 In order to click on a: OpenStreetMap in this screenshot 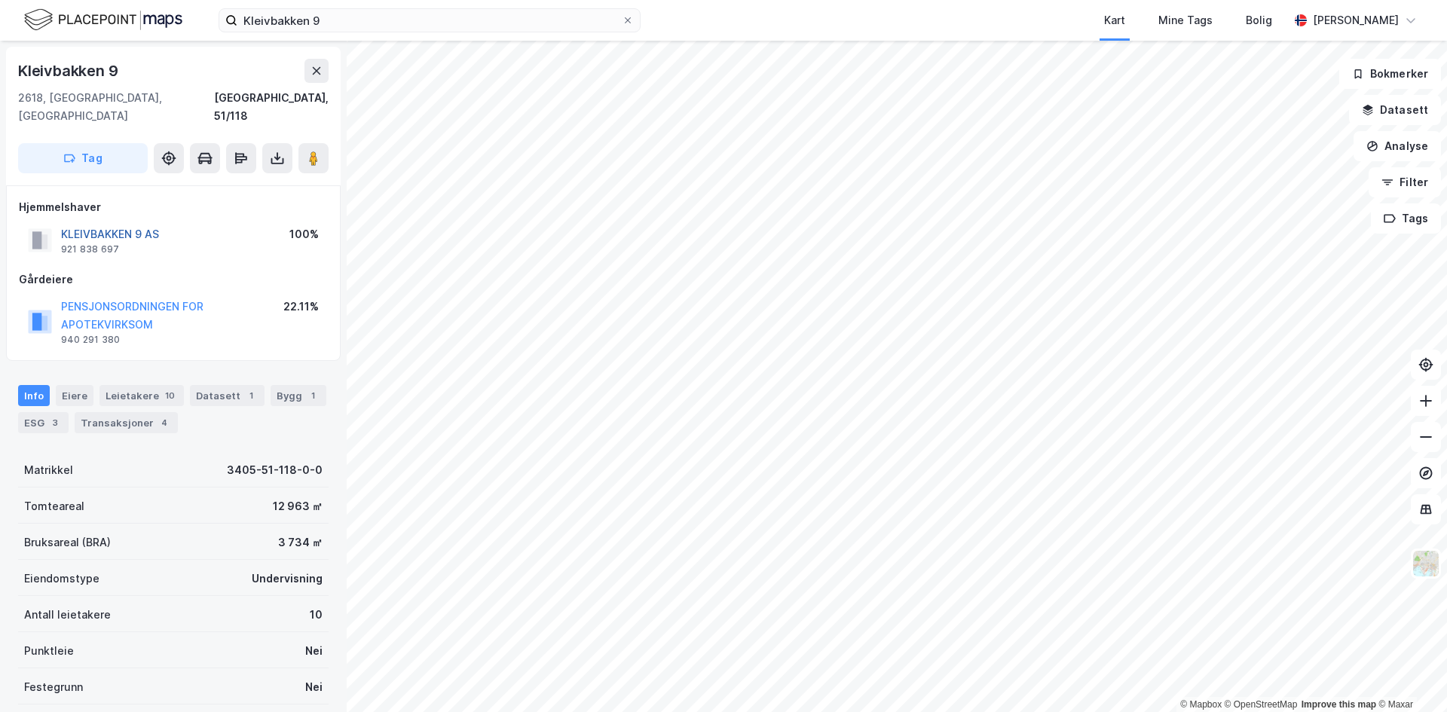, I will do `click(1261, 705)`.